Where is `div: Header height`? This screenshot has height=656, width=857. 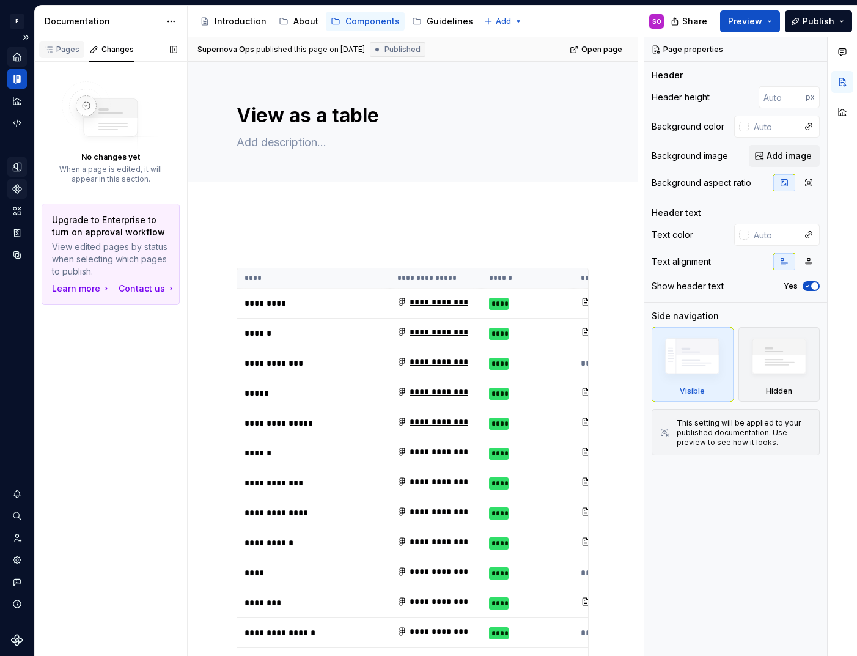 div: Header height is located at coordinates (681, 97).